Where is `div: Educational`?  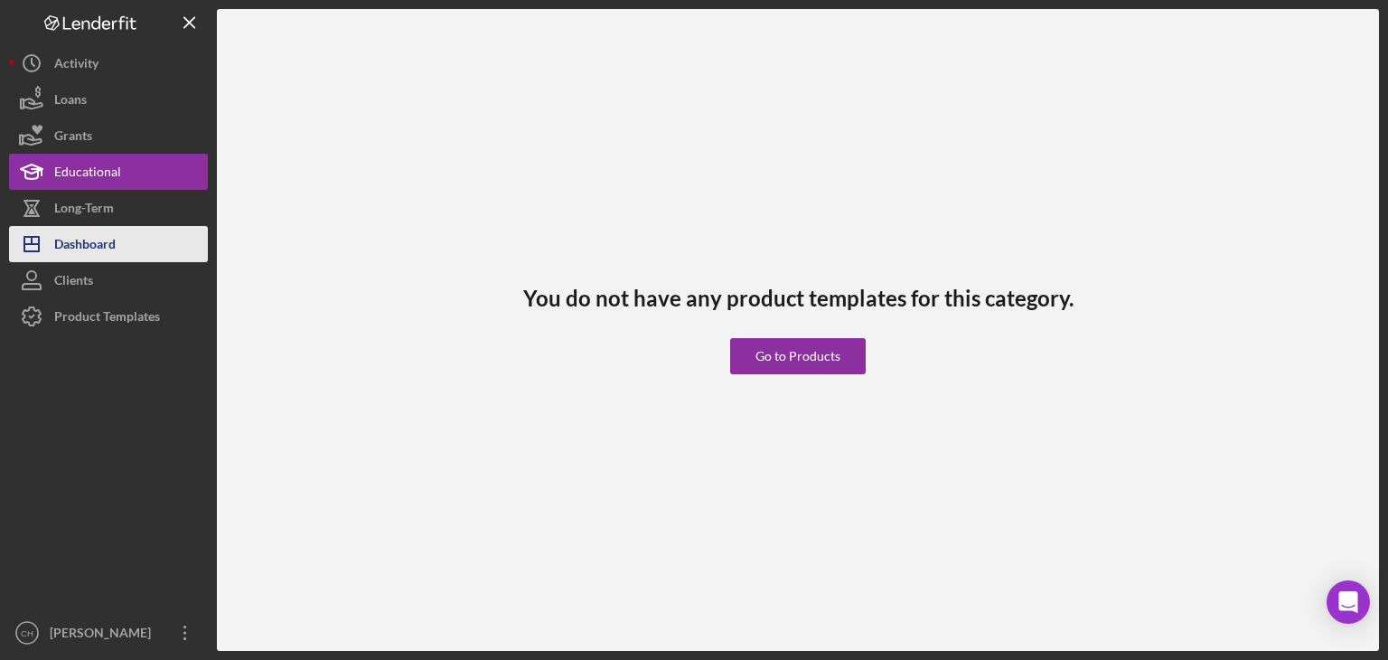 div: Educational is located at coordinates (88, 174).